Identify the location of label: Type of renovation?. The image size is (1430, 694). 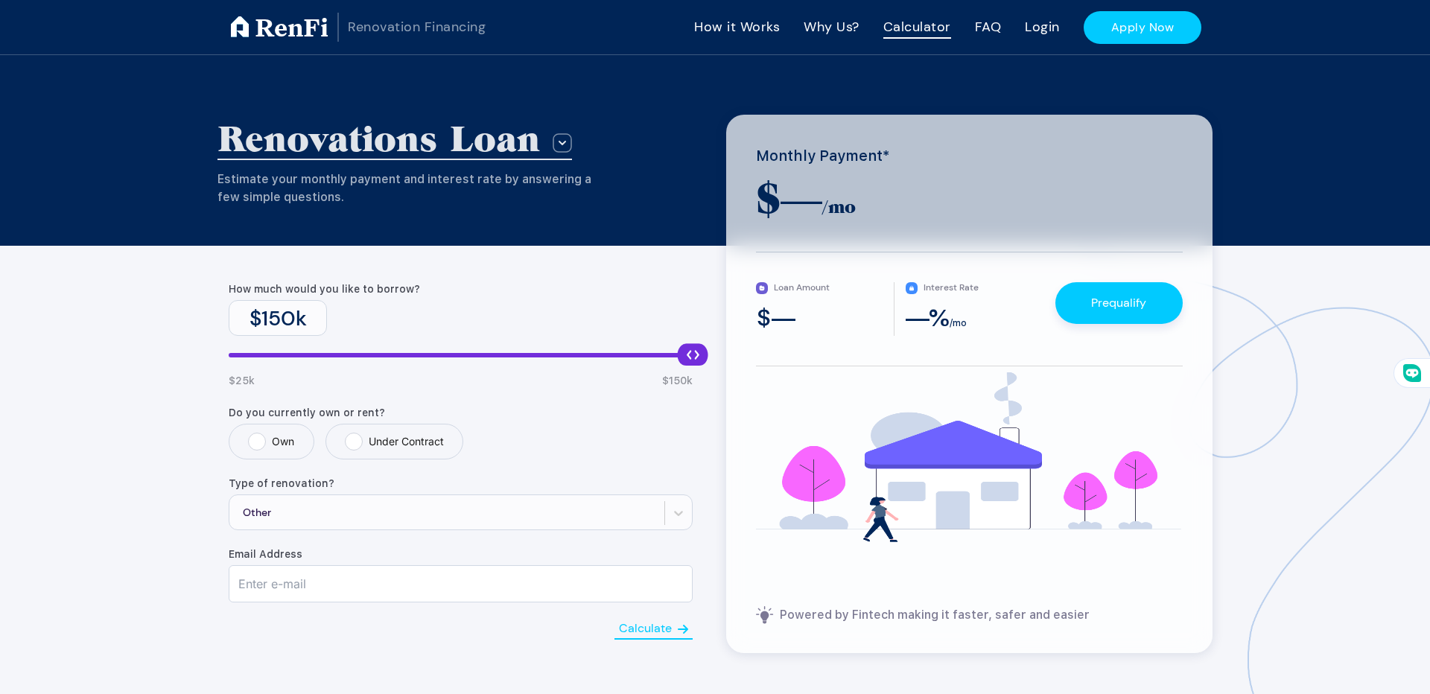
(460, 483).